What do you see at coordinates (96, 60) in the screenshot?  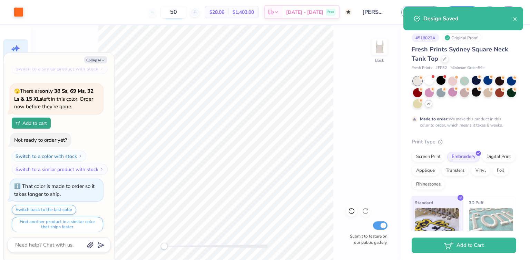 I see `button: Collapse` at bounding box center [96, 60].